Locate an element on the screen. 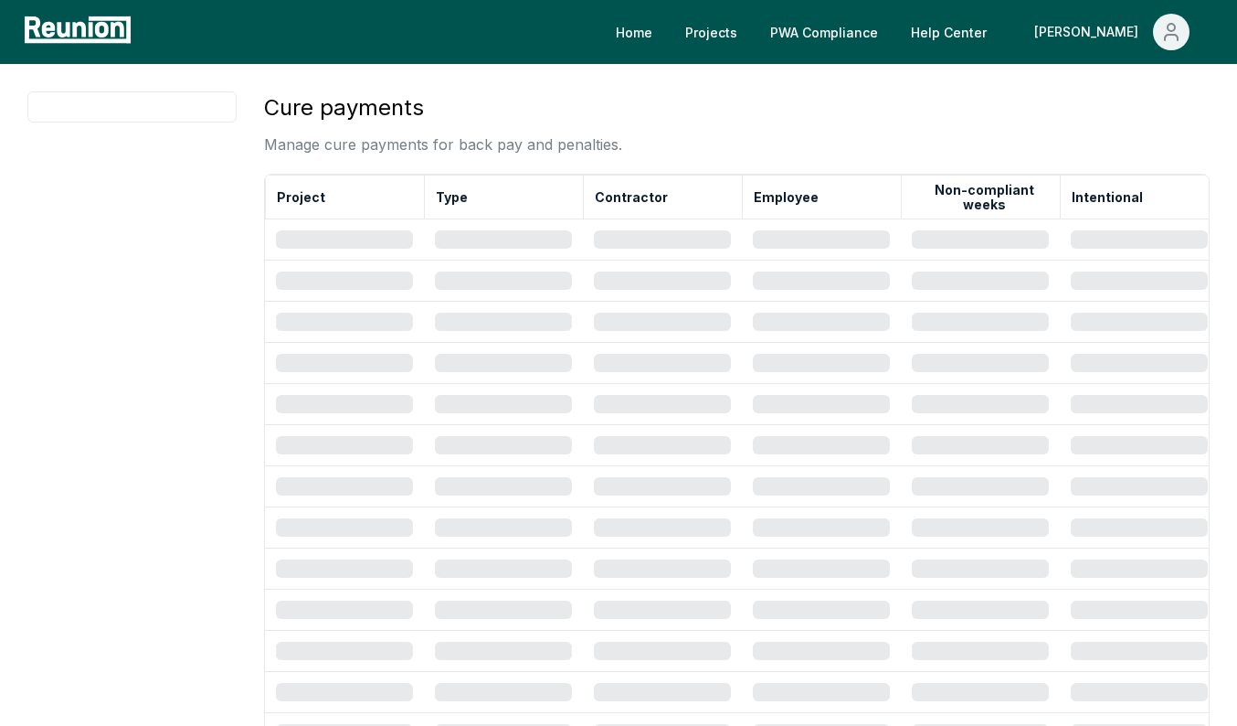 This screenshot has width=1237, height=726. a: Projects is located at coordinates (711, 32).